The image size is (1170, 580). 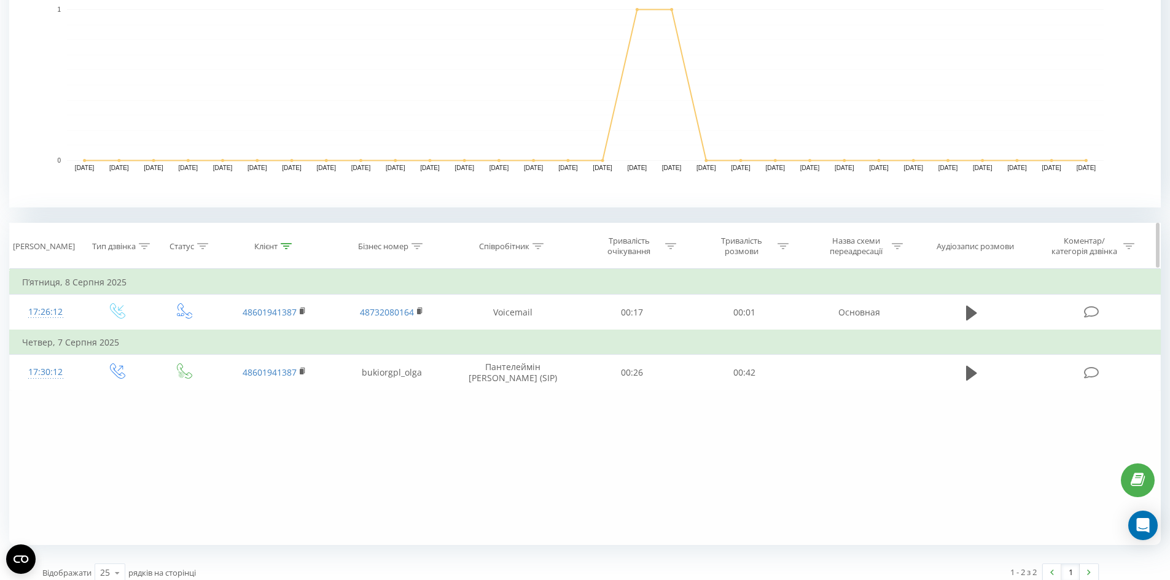 What do you see at coordinates (744, 373) in the screenshot?
I see `td: 00:42` at bounding box center [744, 373].